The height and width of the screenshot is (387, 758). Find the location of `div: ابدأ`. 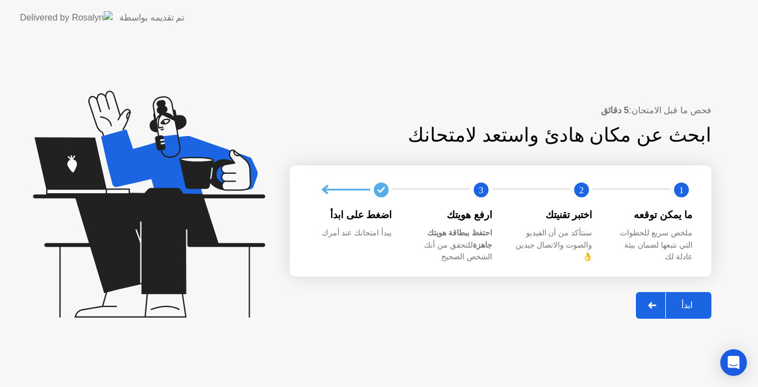

div: ابدأ is located at coordinates (687, 305).